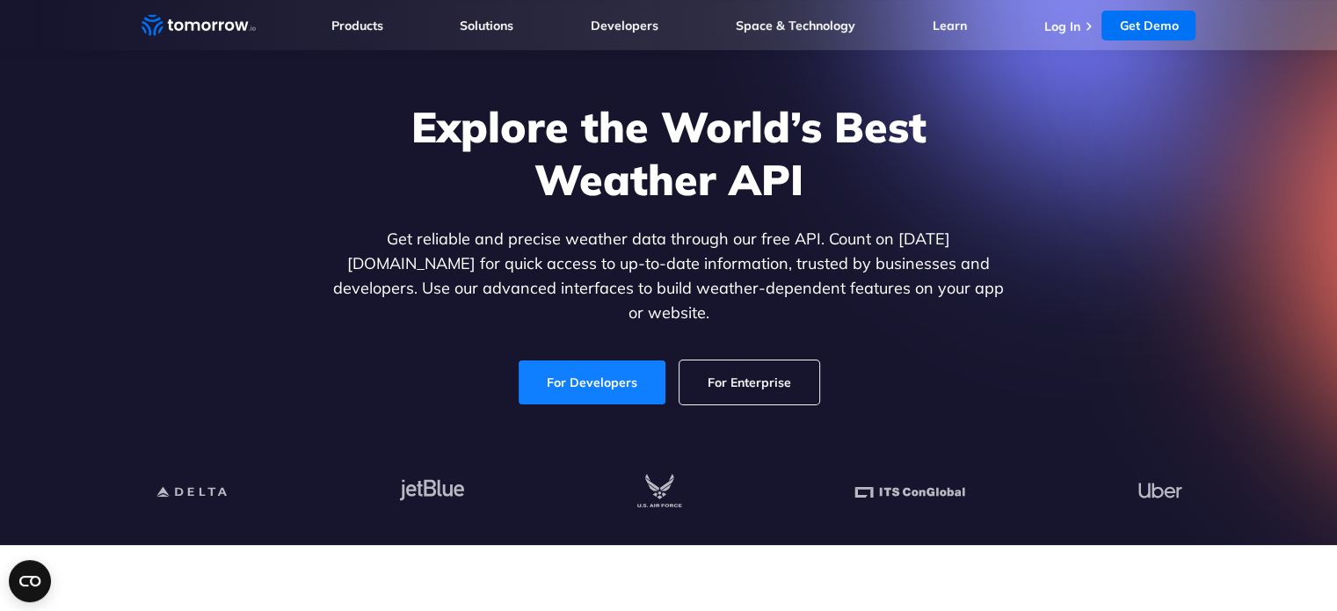 The width and height of the screenshot is (1337, 611). What do you see at coordinates (669, 153) in the screenshot?
I see `h1: Explore the World’s Best Weather API` at bounding box center [669, 153].